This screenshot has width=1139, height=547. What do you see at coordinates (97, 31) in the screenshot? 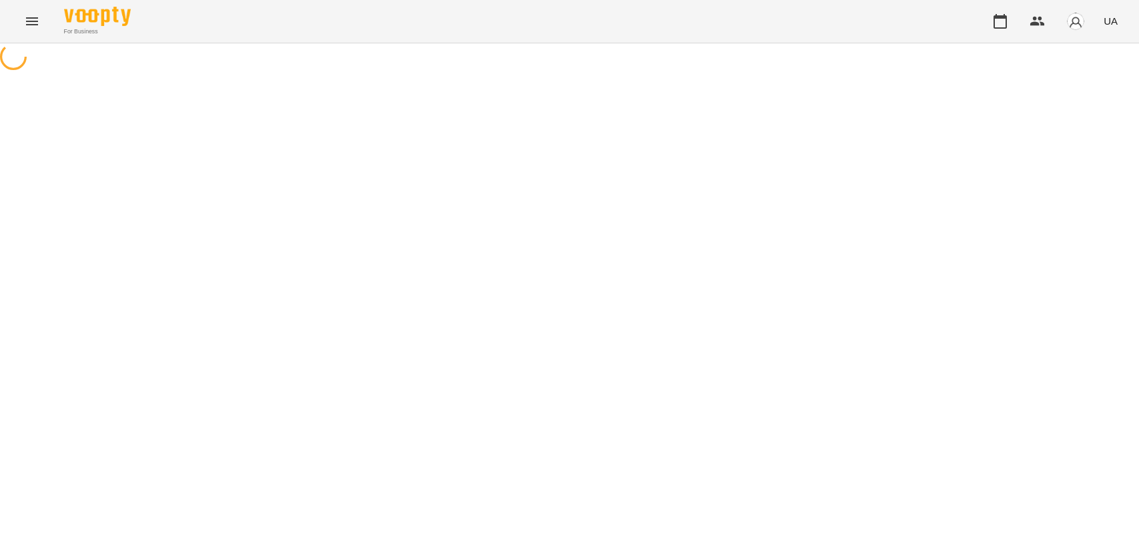
I see `span: For Business` at bounding box center [97, 31].